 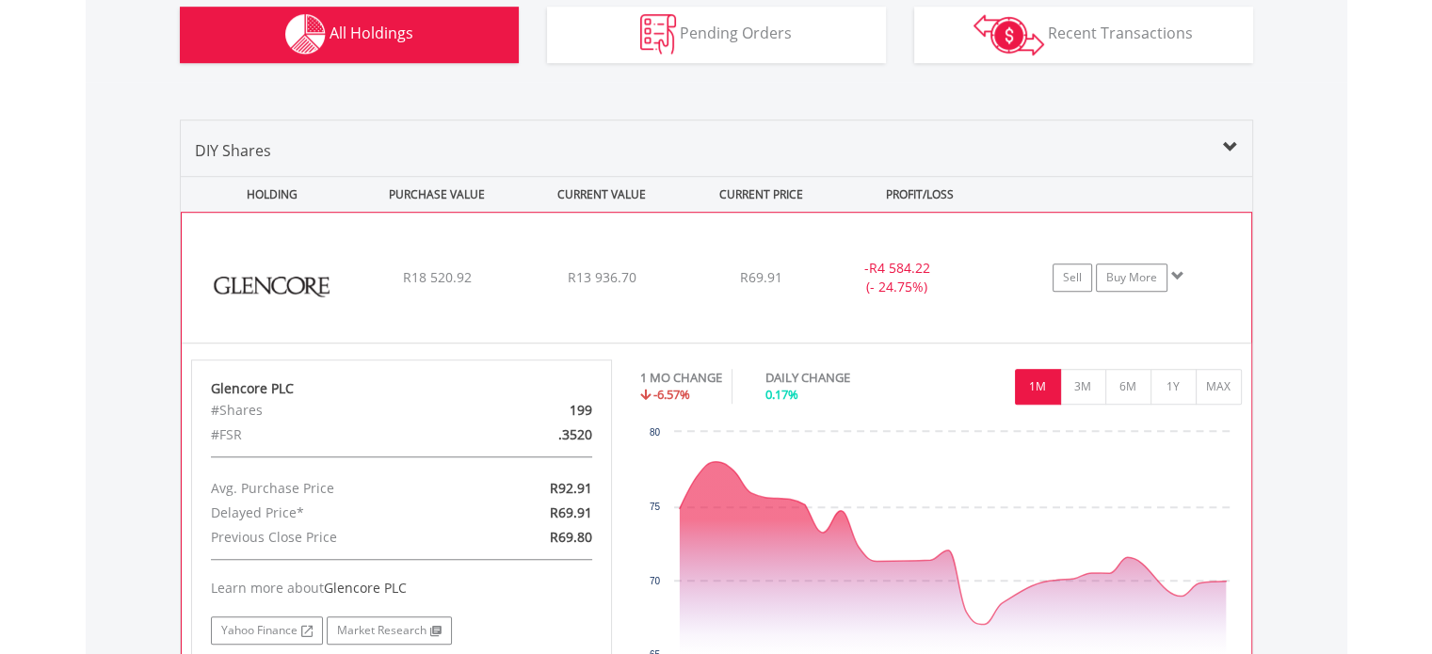 What do you see at coordinates (267, 194) in the screenshot?
I see `div: HOLDING` at bounding box center [267, 194].